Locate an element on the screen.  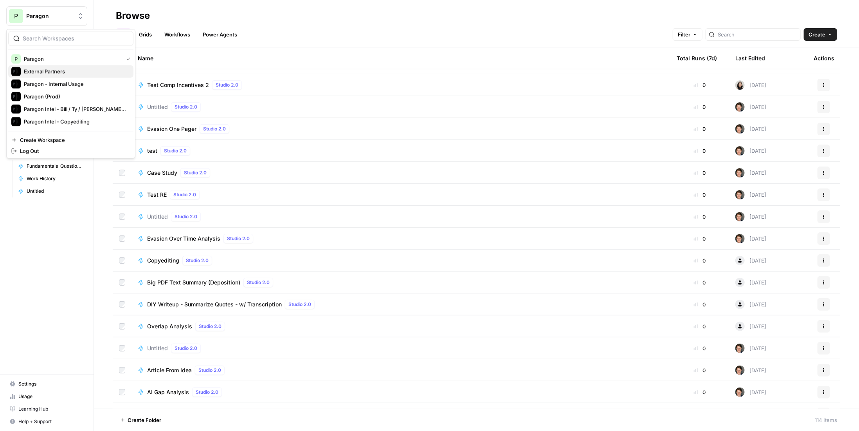
a: UntitledStudio 2.0 is located at coordinates (401, 107).